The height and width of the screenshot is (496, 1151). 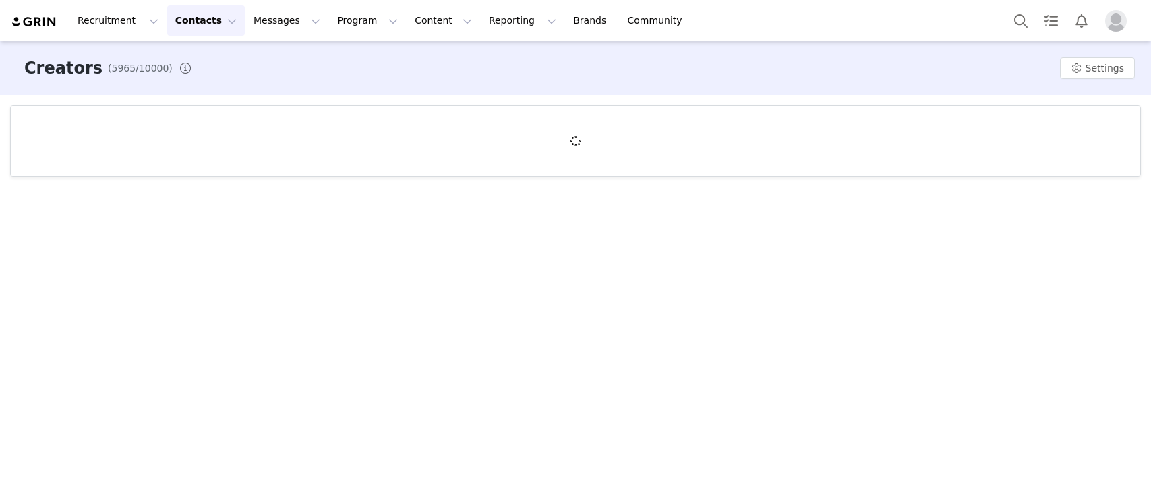 I want to click on button: Messages, so click(x=287, y=20).